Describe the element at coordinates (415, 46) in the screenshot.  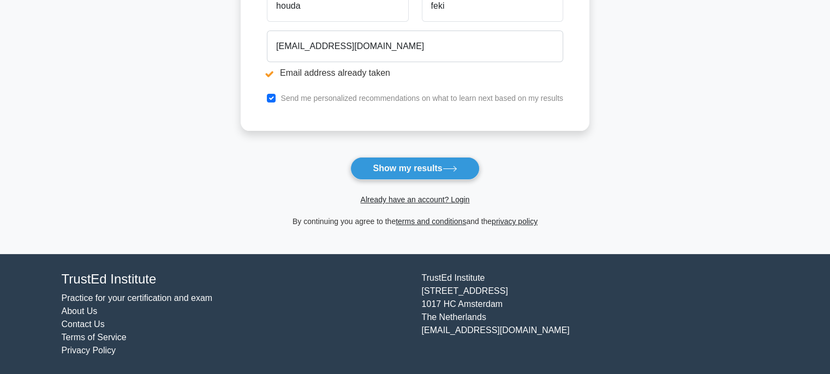
I see `input: Email` at that location.